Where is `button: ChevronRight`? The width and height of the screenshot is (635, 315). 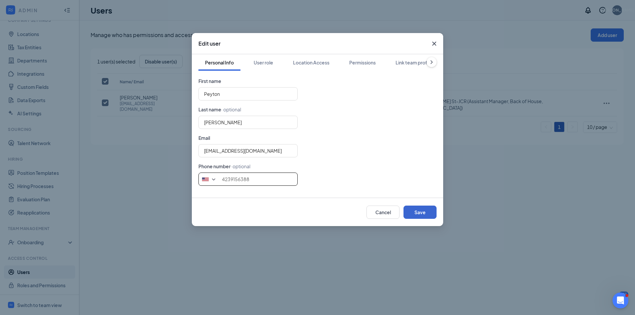
button: ChevronRight is located at coordinates (432, 62).